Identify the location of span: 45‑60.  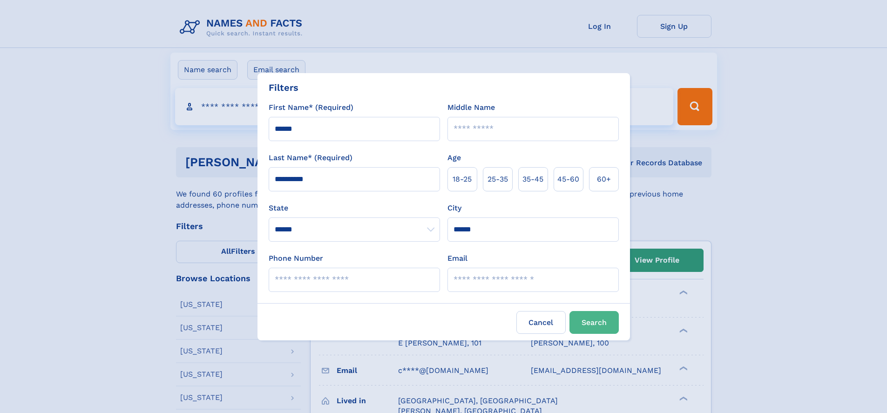
(568, 179).